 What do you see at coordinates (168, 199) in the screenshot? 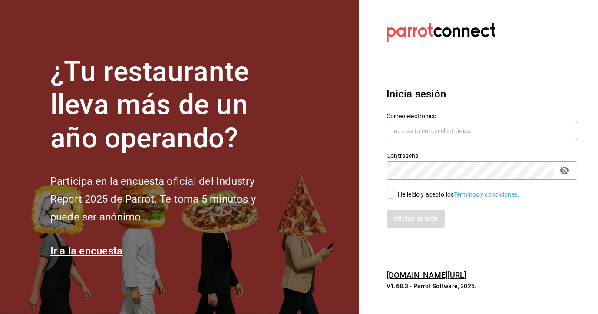
I see `h2: Participa en la encuesta oficial del Industry Report 2025 de Parrot. Te toma 5 minutos y puede se...` at bounding box center [168, 199].